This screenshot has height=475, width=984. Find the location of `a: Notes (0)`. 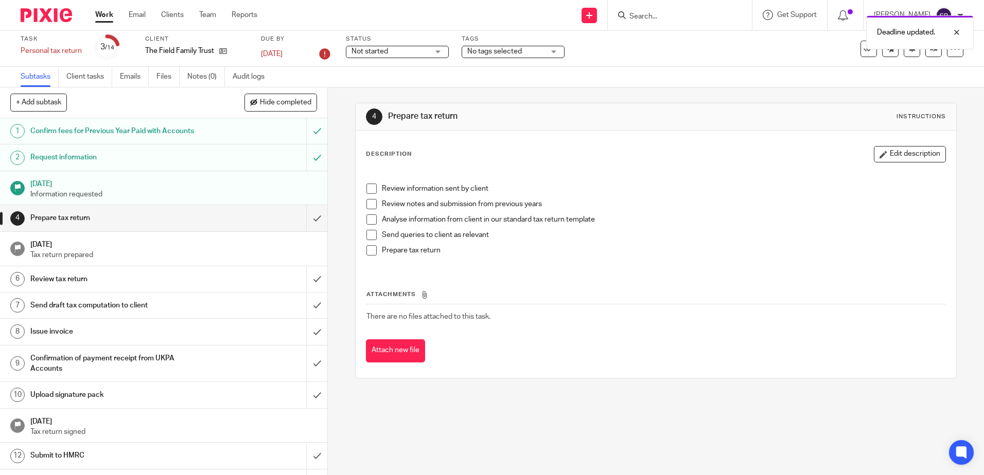

a: Notes (0) is located at coordinates (206, 77).